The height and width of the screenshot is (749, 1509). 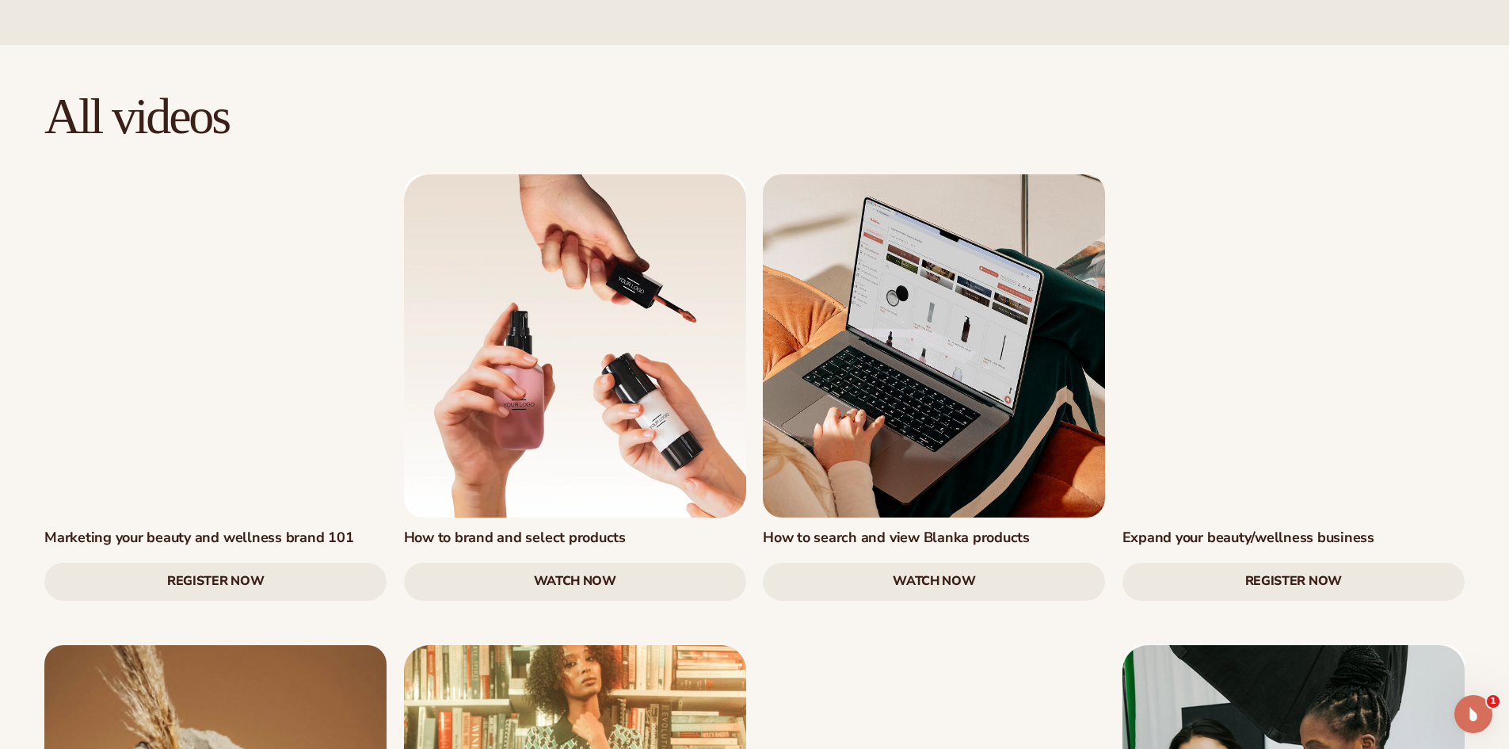 I want to click on h3: How to search and view Blanka products, so click(x=934, y=537).